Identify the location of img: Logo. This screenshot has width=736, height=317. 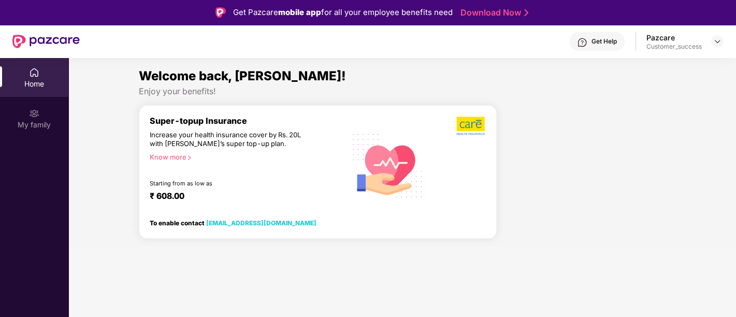
(221, 12).